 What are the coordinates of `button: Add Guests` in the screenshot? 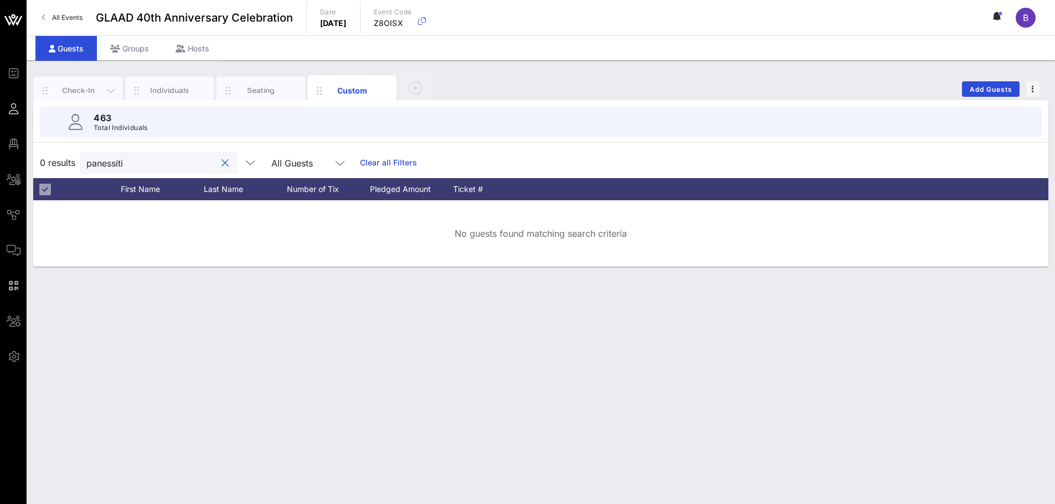 It's located at (991, 89).